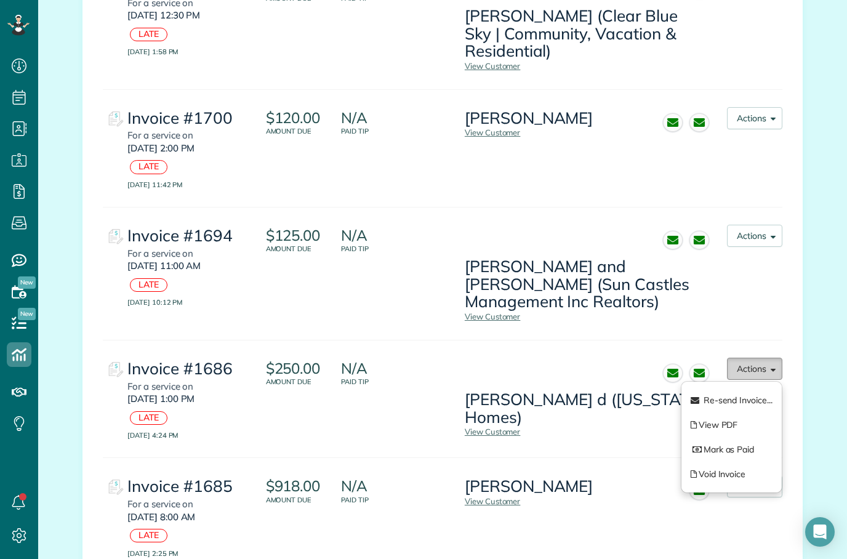 Image resolution: width=847 pixels, height=559 pixels. What do you see at coordinates (293, 368) in the screenshot?
I see `p: $250.00` at bounding box center [293, 368].